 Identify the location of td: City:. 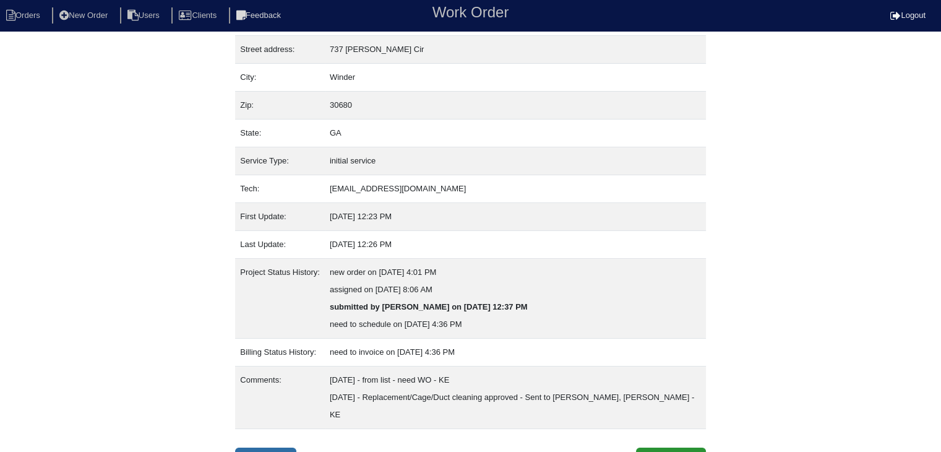
(280, 77).